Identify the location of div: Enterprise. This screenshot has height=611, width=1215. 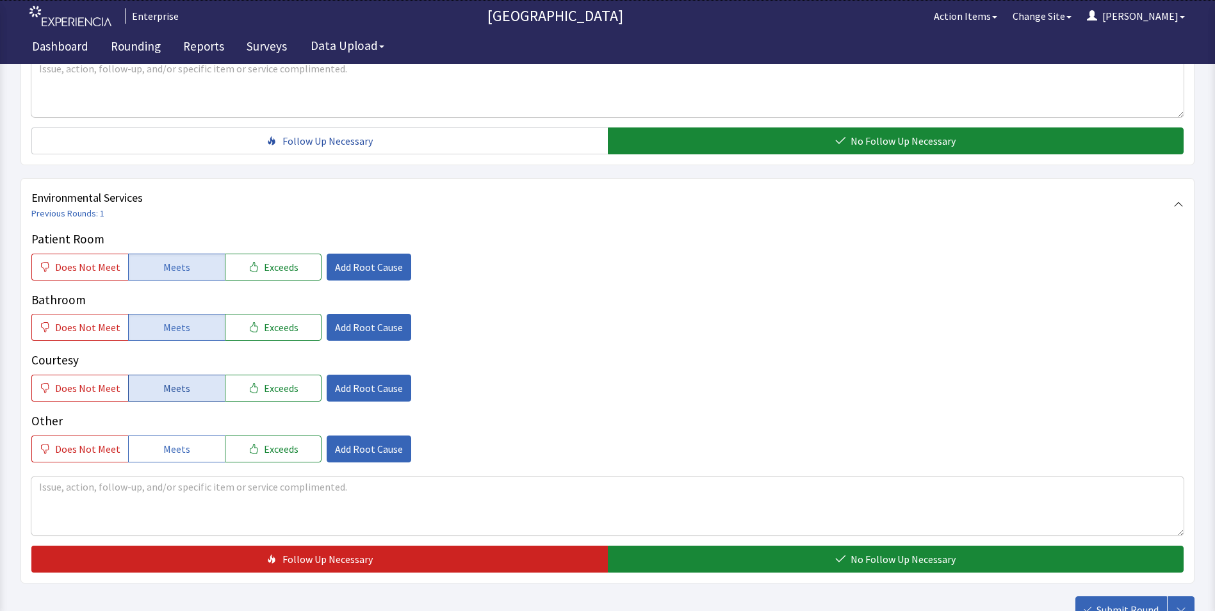
(152, 16).